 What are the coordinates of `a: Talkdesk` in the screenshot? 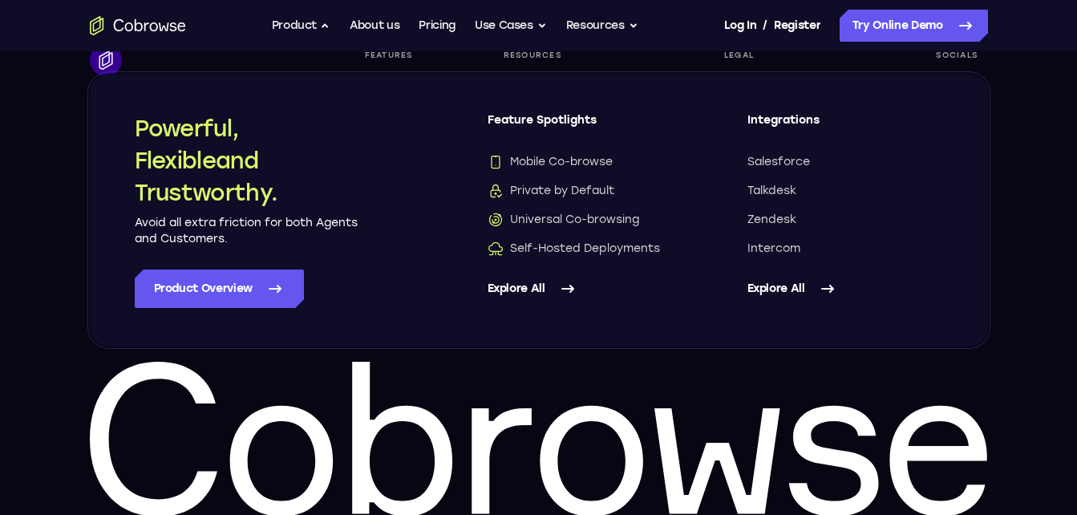 It's located at (845, 191).